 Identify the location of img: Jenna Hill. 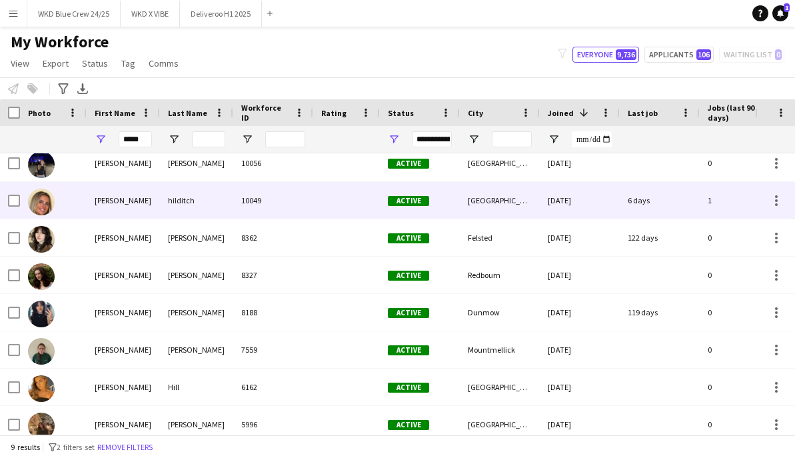
(41, 389).